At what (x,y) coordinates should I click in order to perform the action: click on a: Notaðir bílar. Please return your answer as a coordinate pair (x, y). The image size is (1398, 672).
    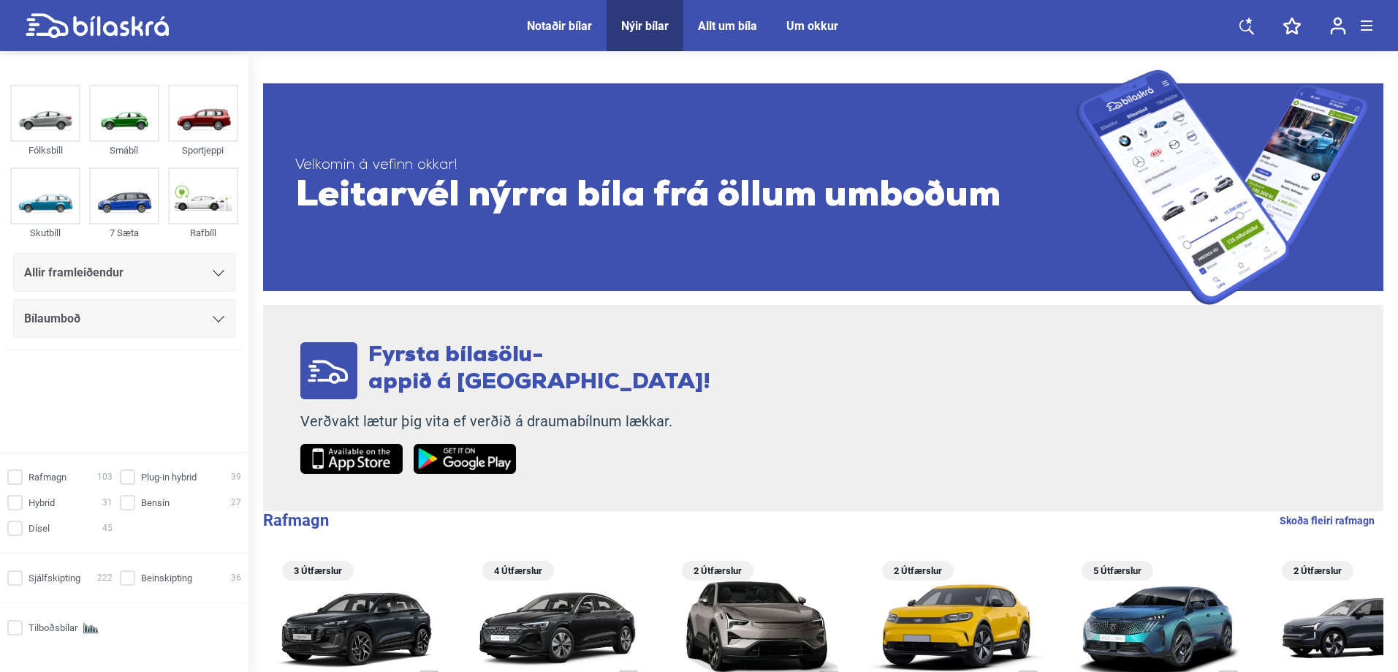
    Looking at the image, I should click on (559, 26).